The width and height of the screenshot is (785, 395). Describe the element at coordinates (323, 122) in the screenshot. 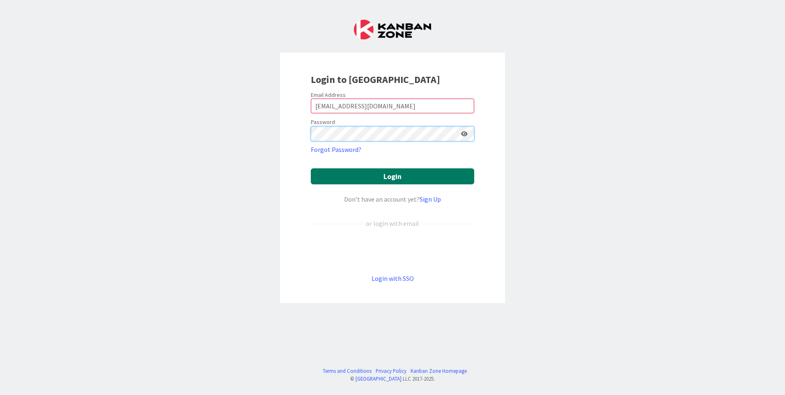

I see `label: Password` at that location.